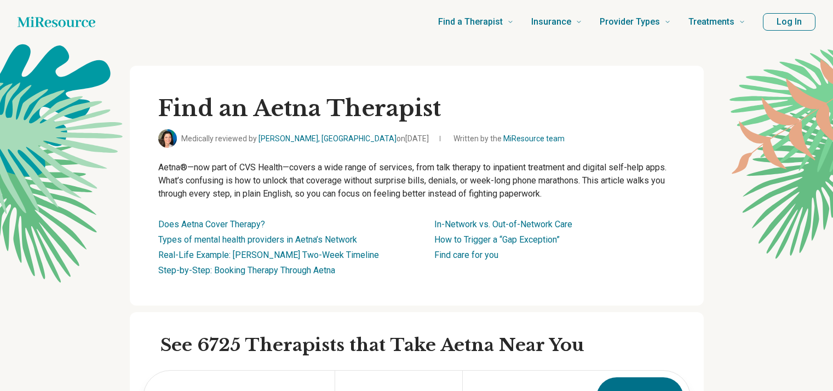 The height and width of the screenshot is (391, 833). Describe the element at coordinates (417, 108) in the screenshot. I see `h1: Find an Aetna Therapist` at that location.